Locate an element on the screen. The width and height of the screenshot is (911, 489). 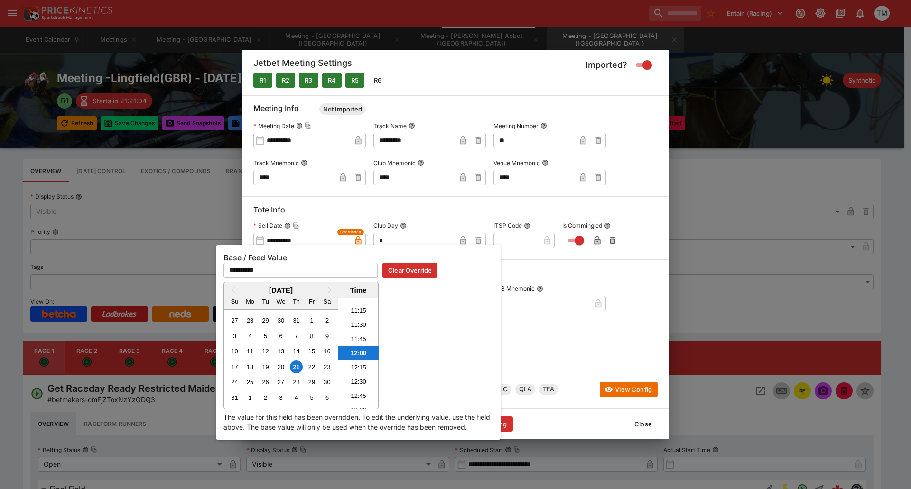
div: Choose Monday, August 18th, 2025 is located at coordinates (250, 367).